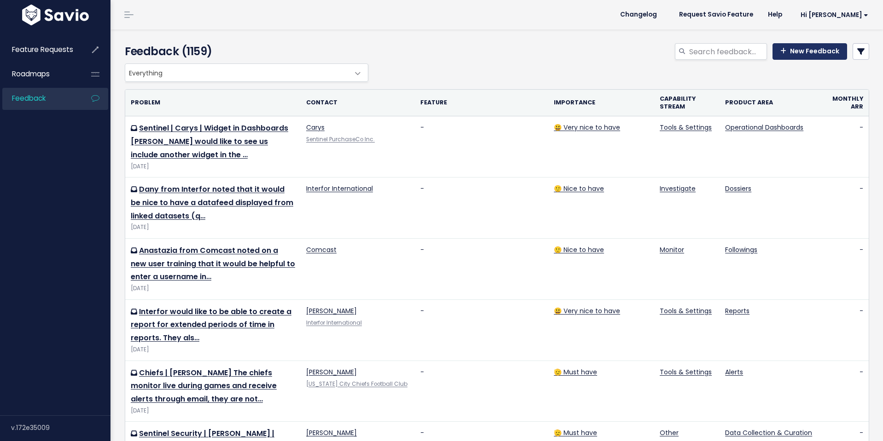  What do you see at coordinates (846, 103) in the screenshot?
I see `th: Monthly ARR` at bounding box center [846, 103].